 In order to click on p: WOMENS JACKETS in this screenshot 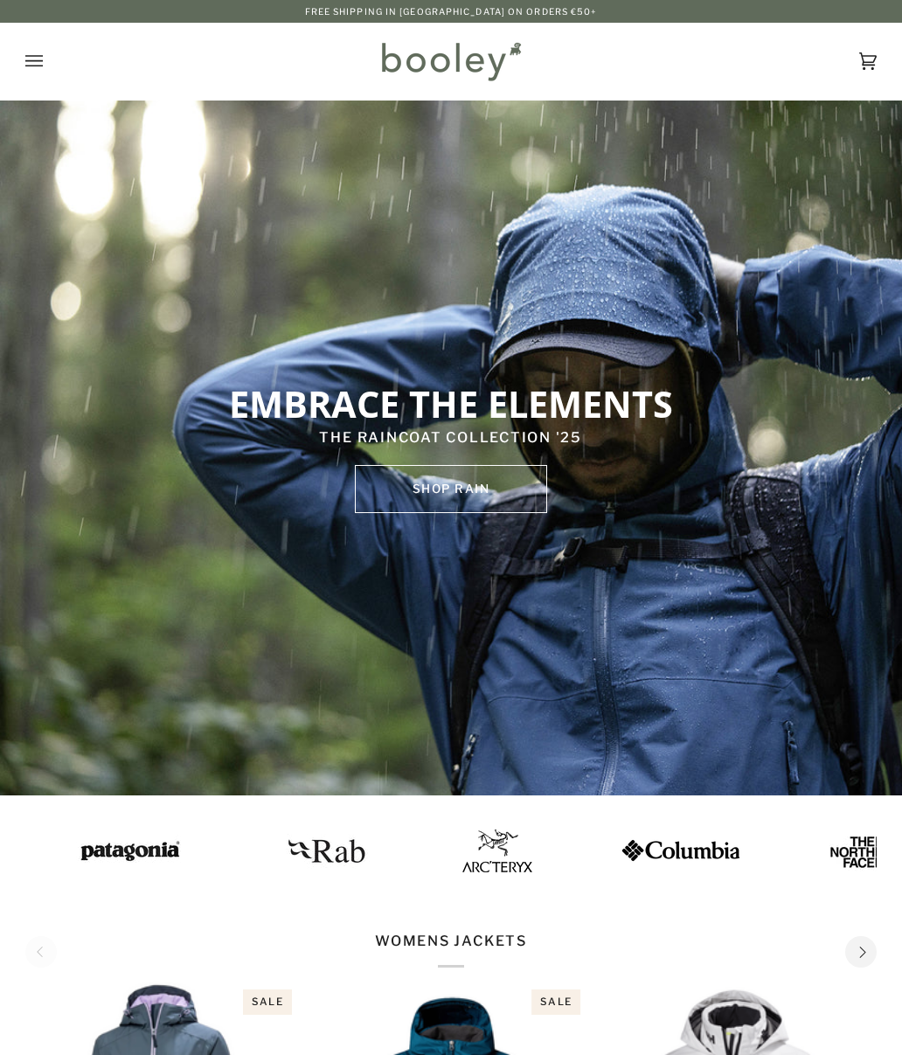, I will do `click(451, 949)`.